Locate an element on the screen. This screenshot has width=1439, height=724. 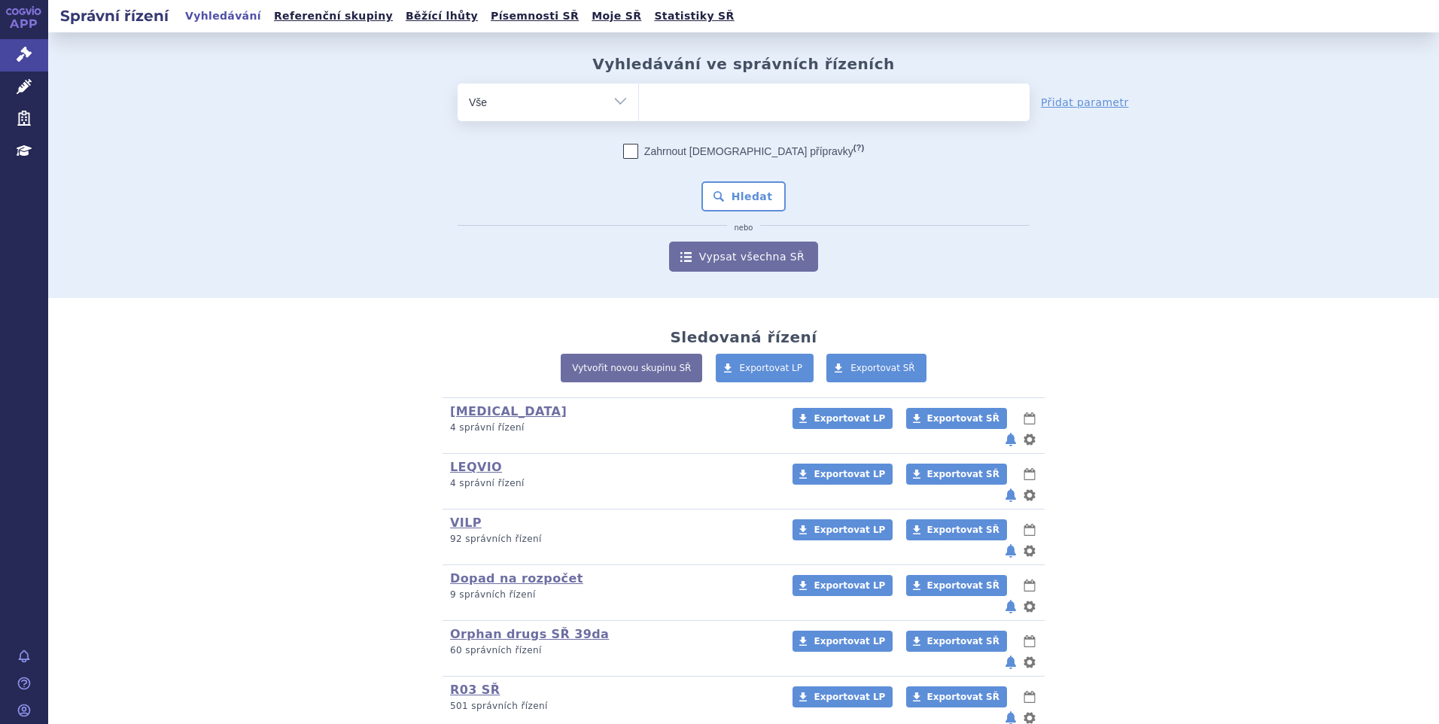
a: Vyhledávání is located at coordinates (223, 16).